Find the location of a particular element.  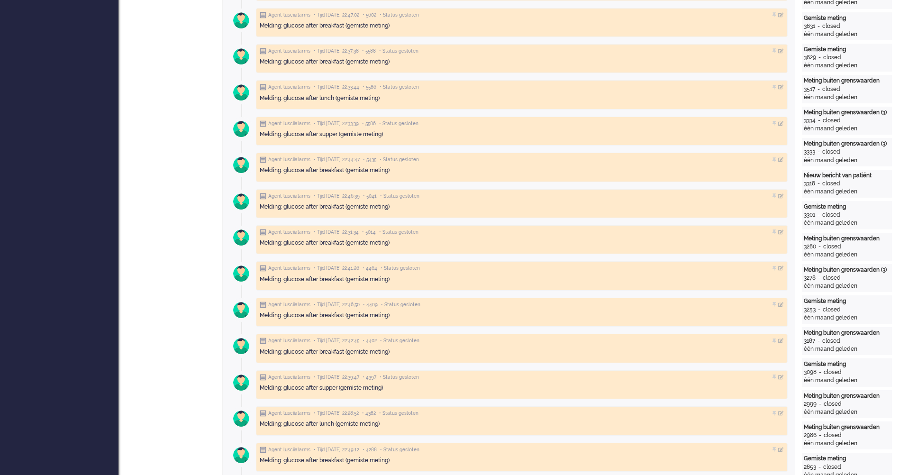

span: • 4464 is located at coordinates (369, 268).